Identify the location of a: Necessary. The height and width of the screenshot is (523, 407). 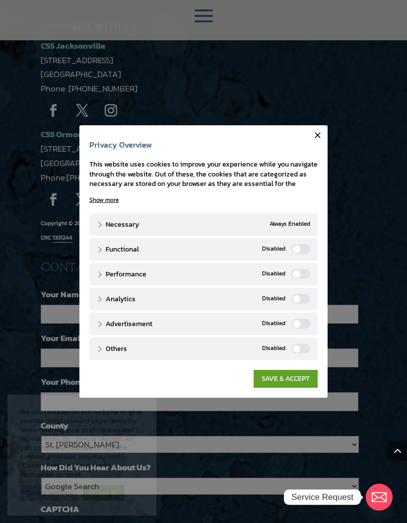
(118, 224).